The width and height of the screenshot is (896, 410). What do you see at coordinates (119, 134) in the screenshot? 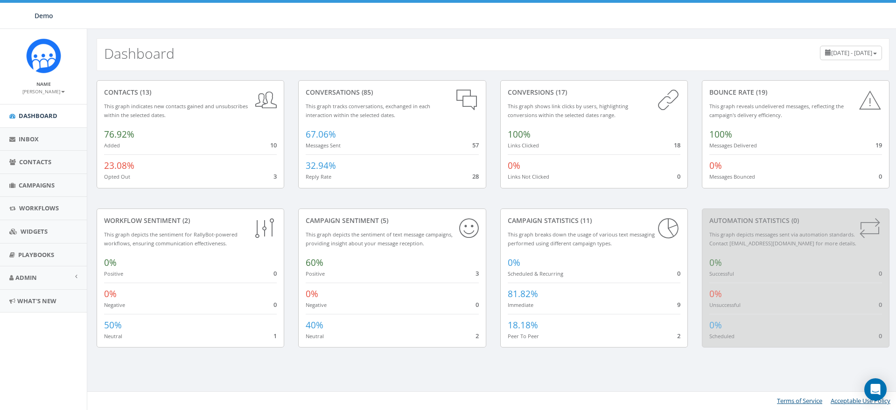
I see `span: 76.92%` at bounding box center [119, 134].